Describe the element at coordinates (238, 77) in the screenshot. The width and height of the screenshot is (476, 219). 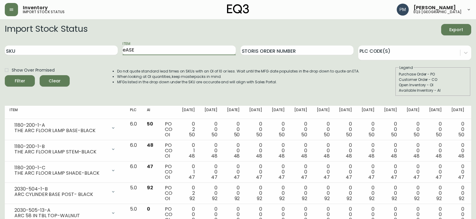
I see `li: When looking at OI quantities, keep masterpacks in mind.` at that location.